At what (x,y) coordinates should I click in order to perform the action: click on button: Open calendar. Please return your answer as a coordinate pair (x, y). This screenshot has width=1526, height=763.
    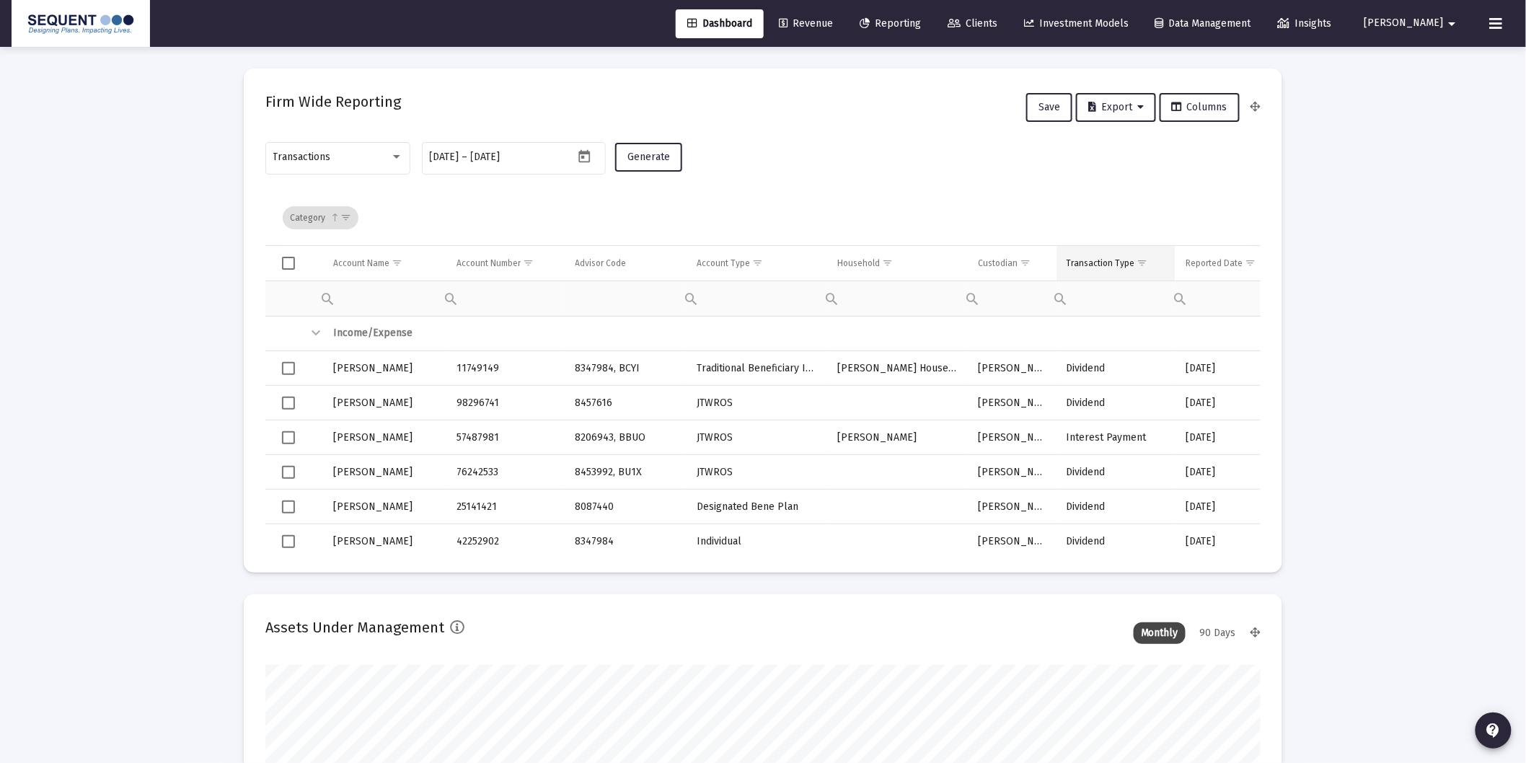
    Looking at the image, I should click on (584, 156).